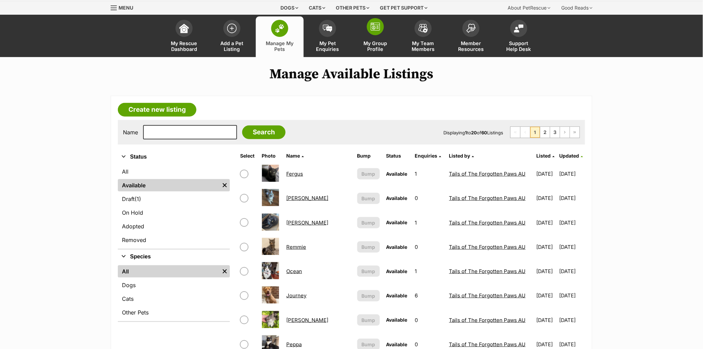 The width and height of the screenshot is (703, 349). Describe the element at coordinates (575, 132) in the screenshot. I see `a: Last page` at that location.